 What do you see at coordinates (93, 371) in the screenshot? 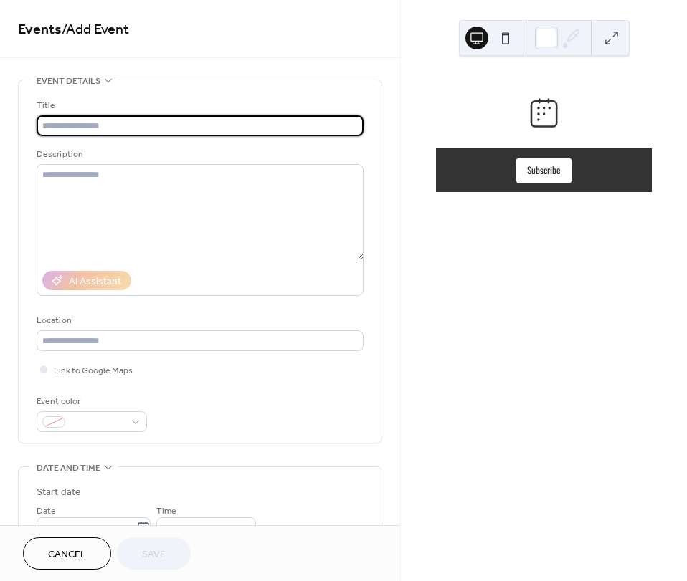
I see `span: Link to Google Maps` at bounding box center [93, 371].